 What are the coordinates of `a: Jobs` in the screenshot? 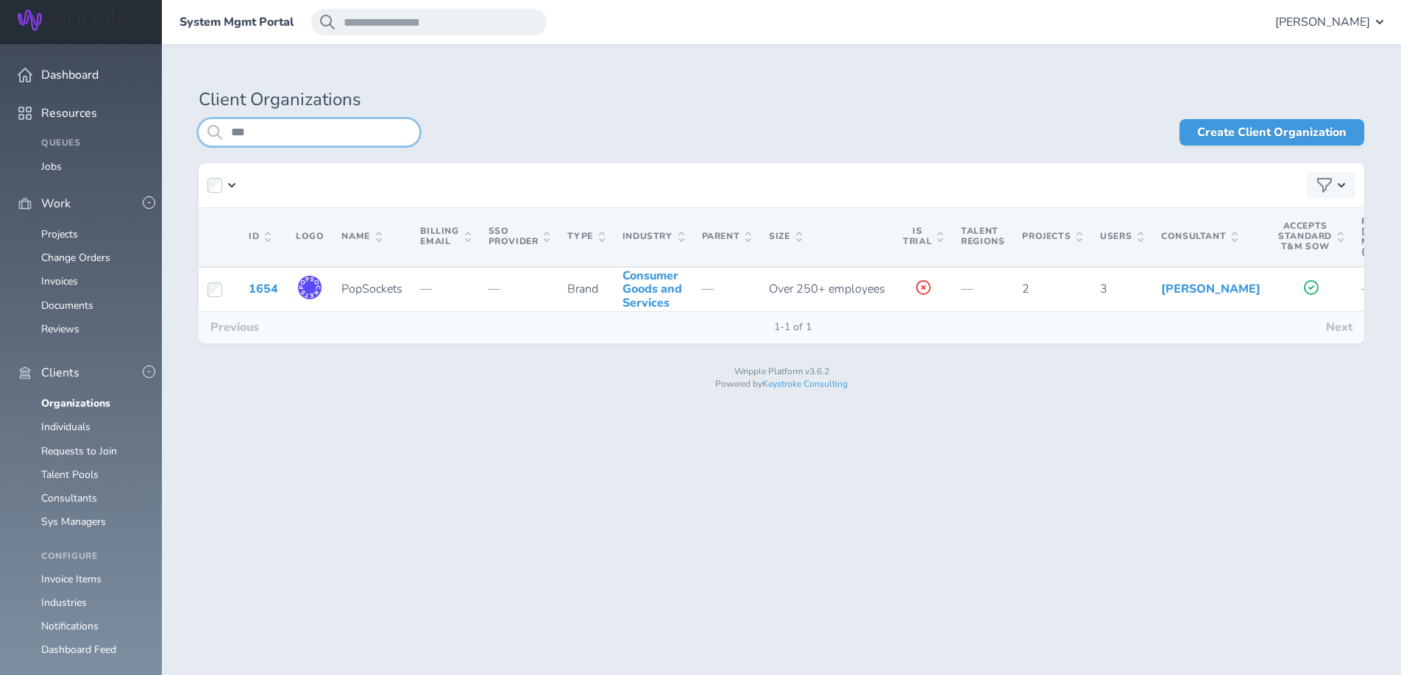 It's located at (51, 166).